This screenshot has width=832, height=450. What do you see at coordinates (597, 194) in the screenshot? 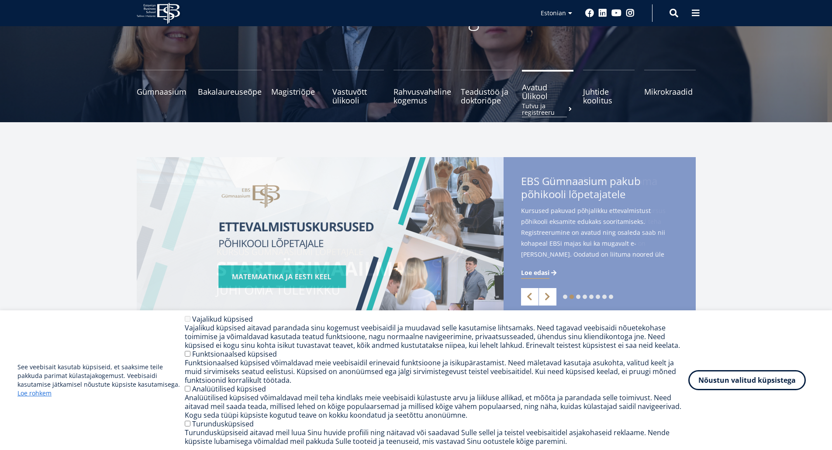
I see `span: lõpetajatele` at bounding box center [597, 194].